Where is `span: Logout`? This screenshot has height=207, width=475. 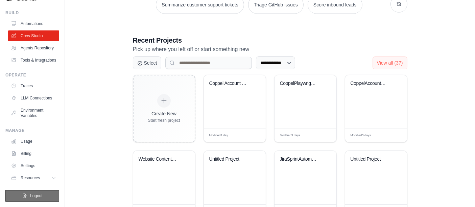 span: Logout is located at coordinates (36, 196).